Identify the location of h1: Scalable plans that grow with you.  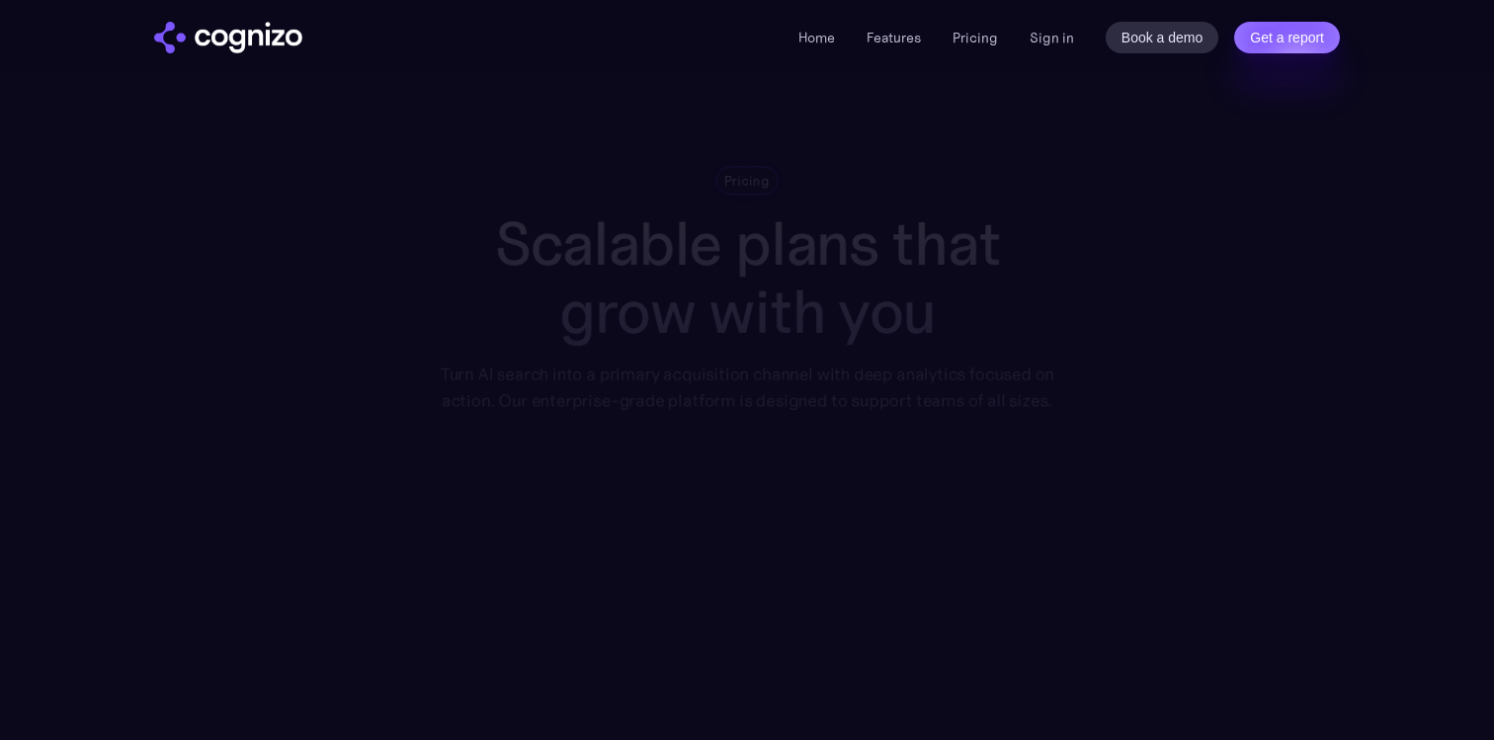
(747, 278).